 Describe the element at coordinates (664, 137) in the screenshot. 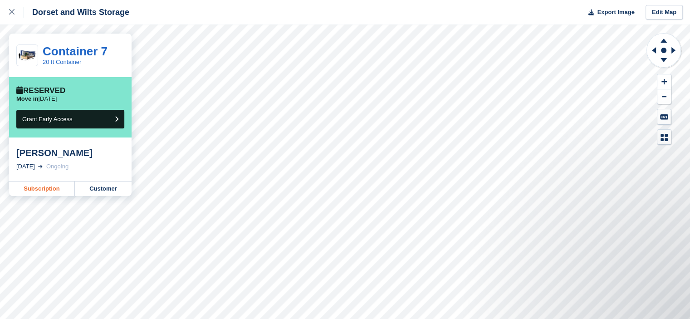

I see `button: Map Legend` at that location.